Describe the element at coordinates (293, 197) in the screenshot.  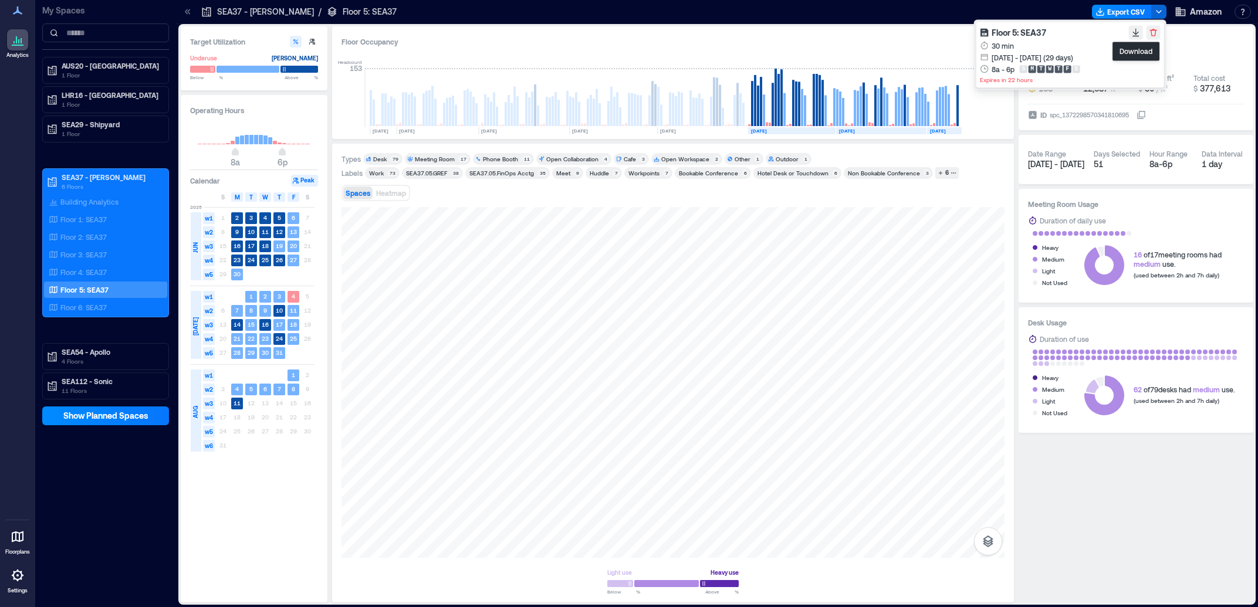
I see `span: F` at that location.